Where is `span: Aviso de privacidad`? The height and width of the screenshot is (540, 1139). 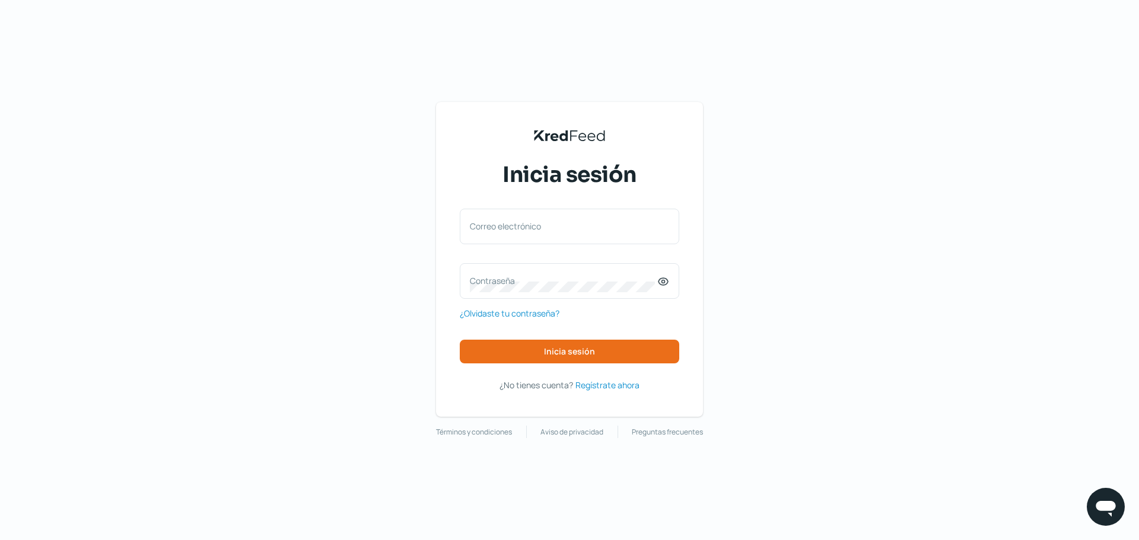
span: Aviso de privacidad is located at coordinates (572, 432).